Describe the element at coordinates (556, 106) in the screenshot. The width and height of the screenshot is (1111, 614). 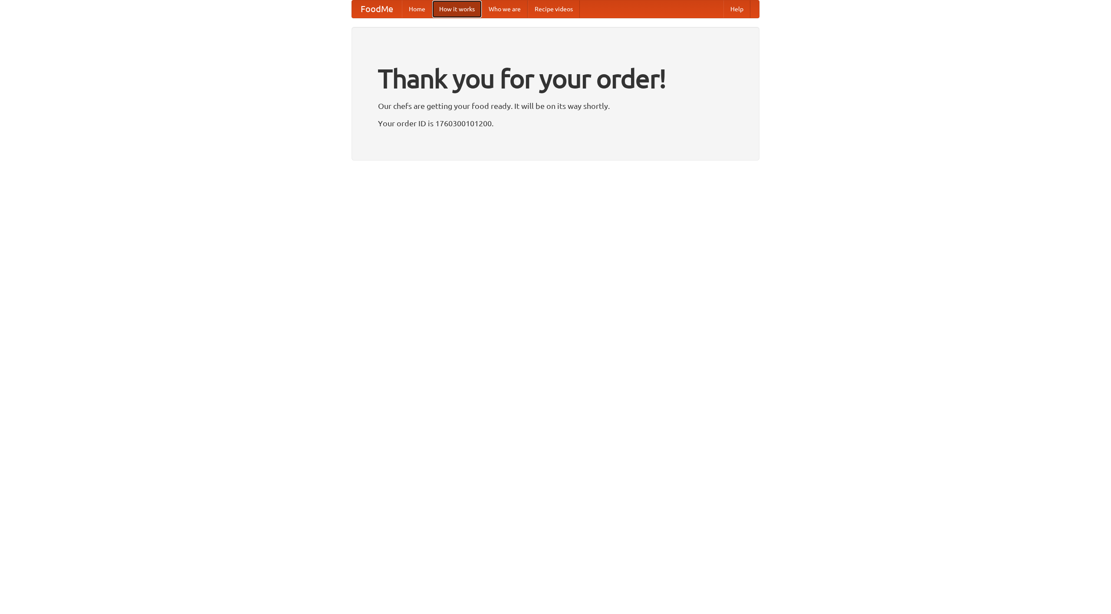
I see `p: Our chefs are getting your food ready. It will be on its way shortly.` at that location.